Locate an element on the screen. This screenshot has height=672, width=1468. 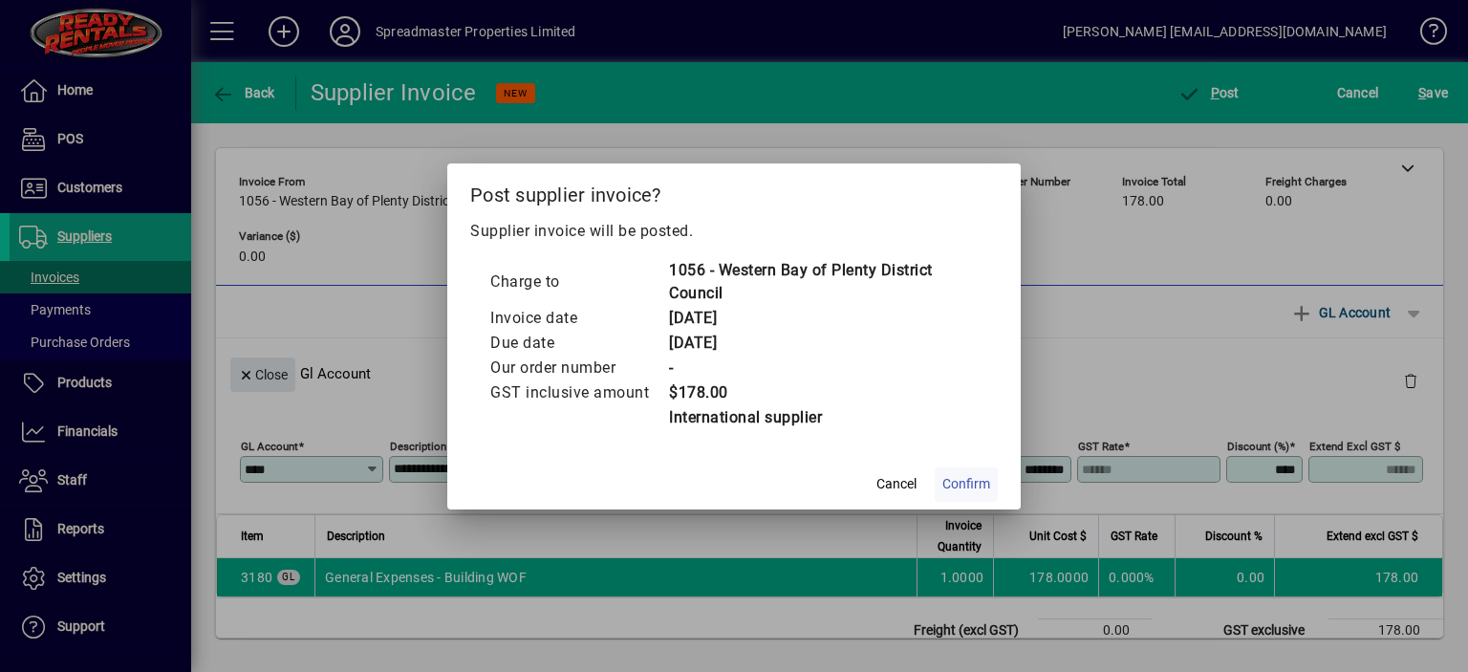
td: International supplier is located at coordinates (823, 418).